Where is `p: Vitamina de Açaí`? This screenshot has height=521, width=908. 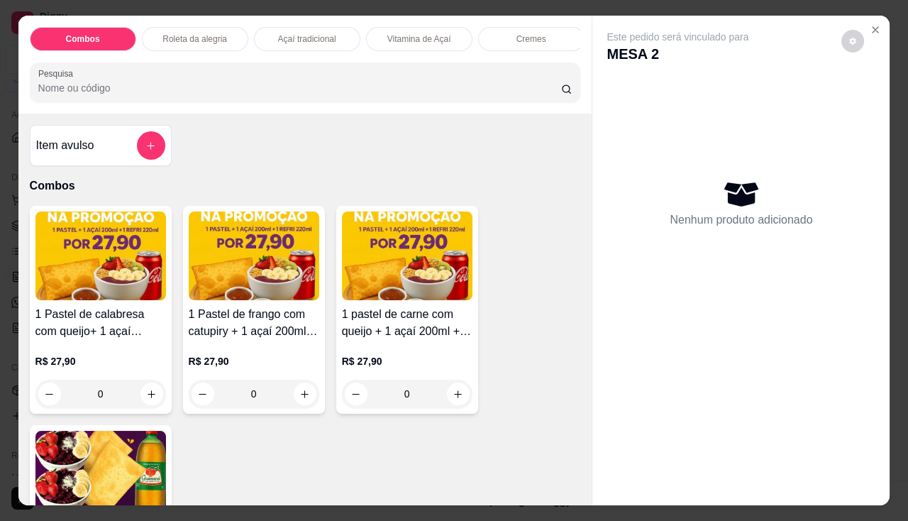 p: Vitamina de Açaí is located at coordinates (419, 39).